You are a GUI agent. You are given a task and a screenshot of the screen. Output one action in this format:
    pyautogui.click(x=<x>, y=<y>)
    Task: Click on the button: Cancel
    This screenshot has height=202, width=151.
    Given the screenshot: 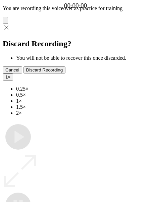 What is the action you would take?
    pyautogui.click(x=12, y=70)
    